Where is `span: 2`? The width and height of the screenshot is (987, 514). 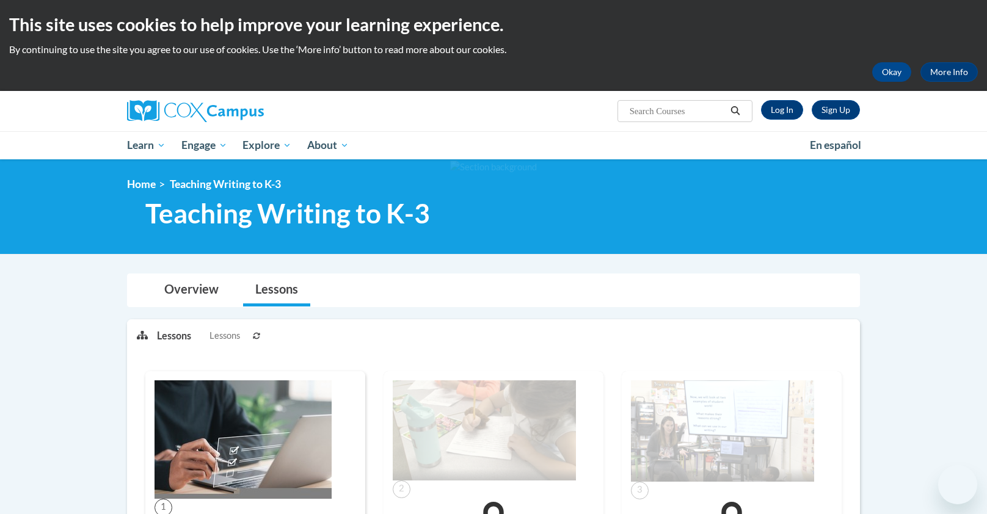
span: 2 is located at coordinates (401, 489).